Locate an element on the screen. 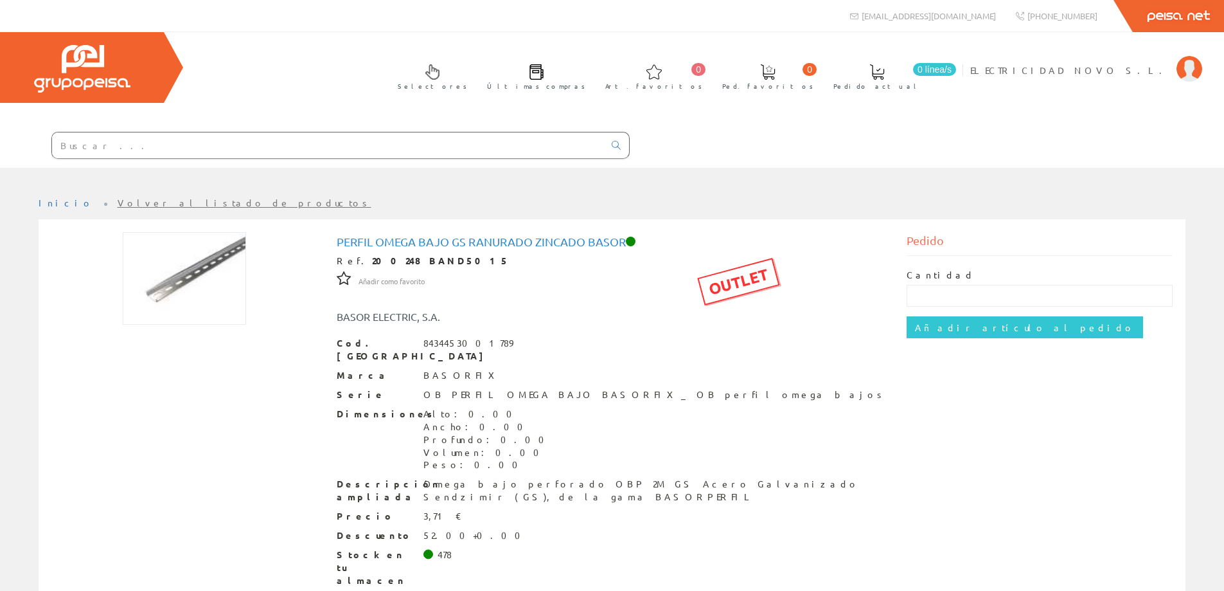 The image size is (1224, 591). img: Grupo Peisa is located at coordinates (82, 69).